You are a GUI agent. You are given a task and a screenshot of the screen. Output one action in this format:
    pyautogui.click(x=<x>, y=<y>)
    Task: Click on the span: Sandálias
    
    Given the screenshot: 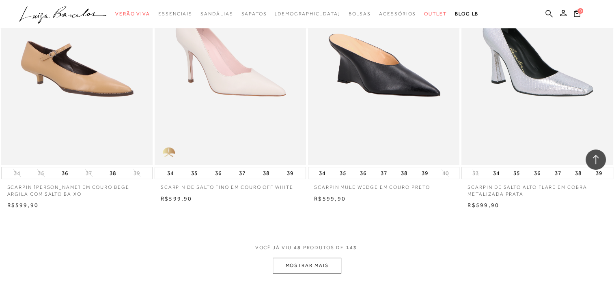 What is the action you would take?
    pyautogui.click(x=217, y=14)
    